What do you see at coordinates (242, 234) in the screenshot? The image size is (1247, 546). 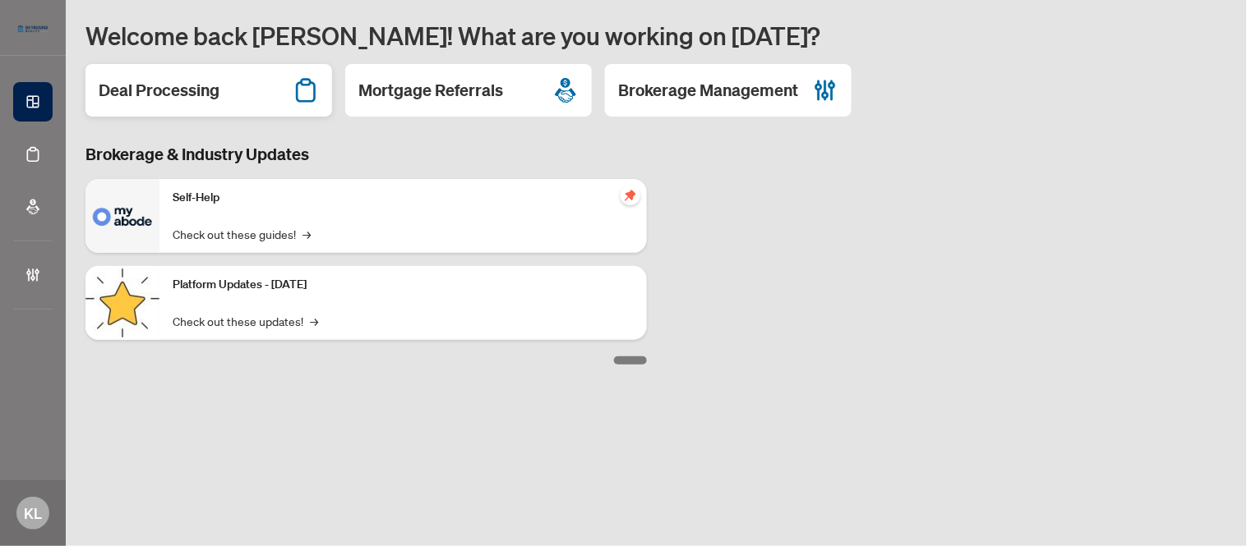 I see `a: Check out these guides!→` at bounding box center [242, 234].